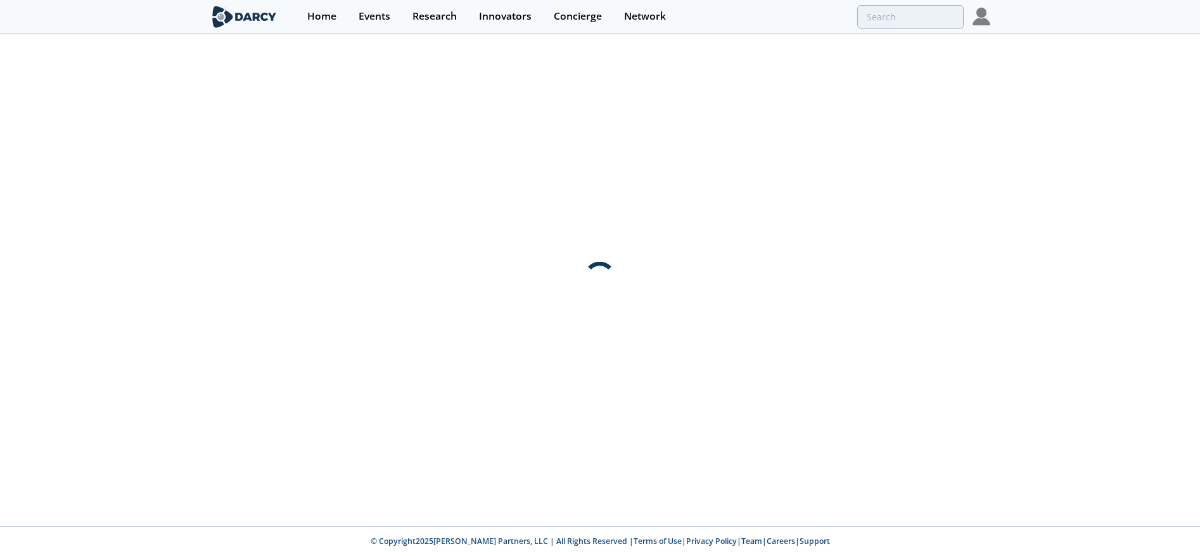 The image size is (1200, 556). What do you see at coordinates (781, 541) in the screenshot?
I see `a: Careers` at bounding box center [781, 541].